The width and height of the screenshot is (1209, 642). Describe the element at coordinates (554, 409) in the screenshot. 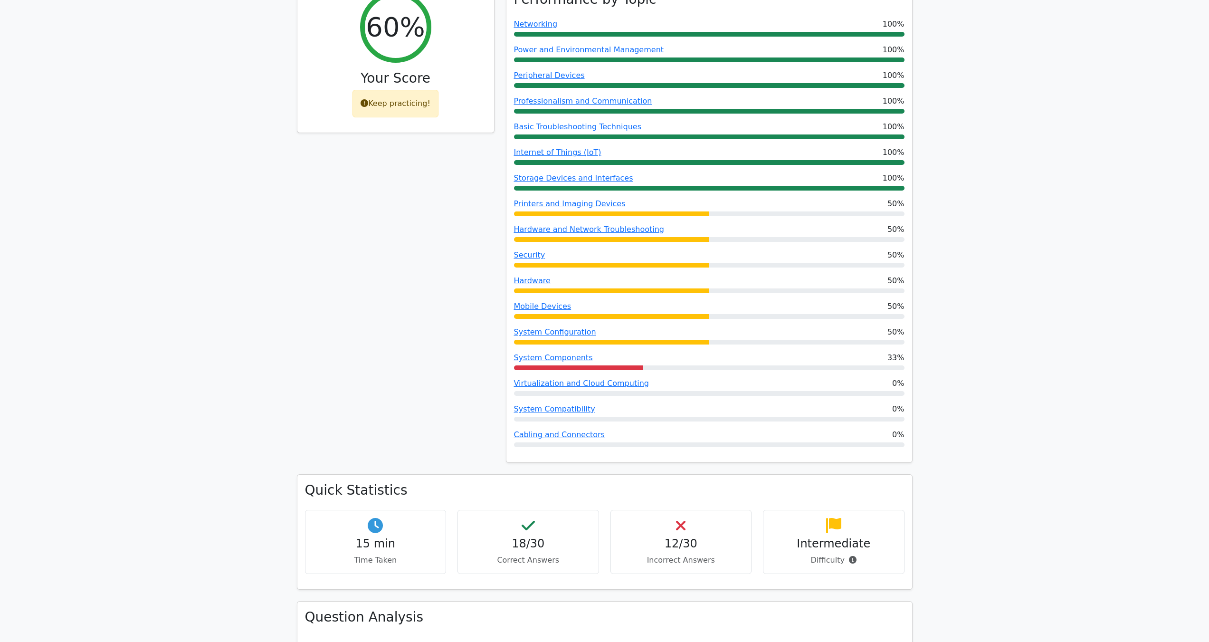

I see `a: System Compatibility` at that location.